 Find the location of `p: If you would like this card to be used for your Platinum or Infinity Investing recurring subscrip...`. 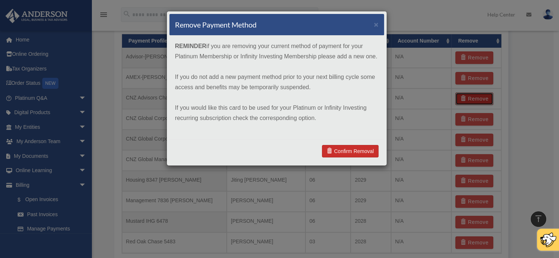

p: If you would like this card to be used for your Platinum or Infinity Investing recurring subscrip... is located at coordinates (277, 113).